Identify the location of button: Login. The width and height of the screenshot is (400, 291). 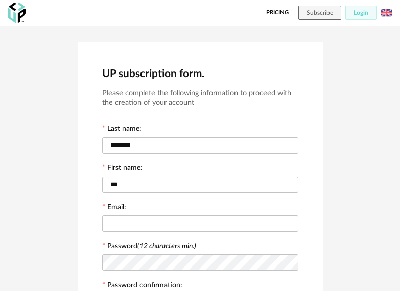
(361, 13).